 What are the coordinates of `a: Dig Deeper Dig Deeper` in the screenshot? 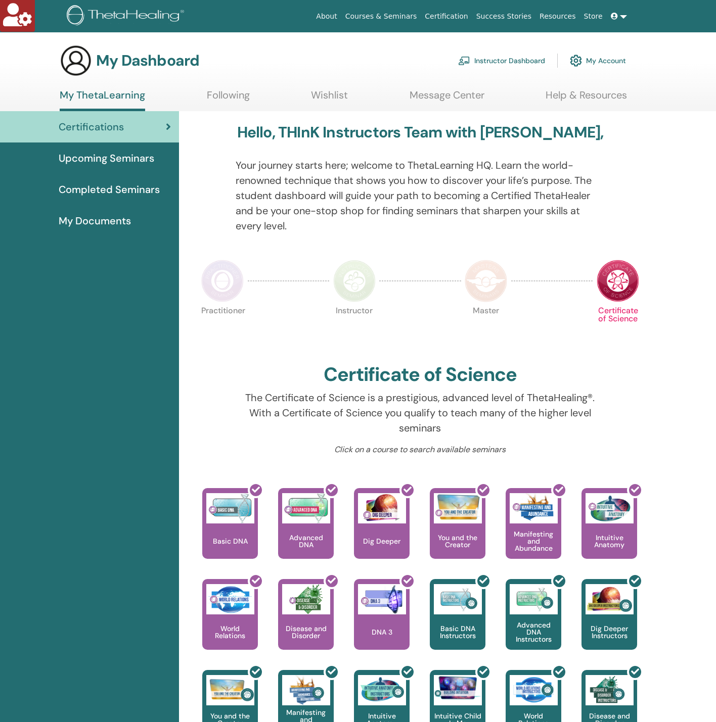 It's located at (382, 534).